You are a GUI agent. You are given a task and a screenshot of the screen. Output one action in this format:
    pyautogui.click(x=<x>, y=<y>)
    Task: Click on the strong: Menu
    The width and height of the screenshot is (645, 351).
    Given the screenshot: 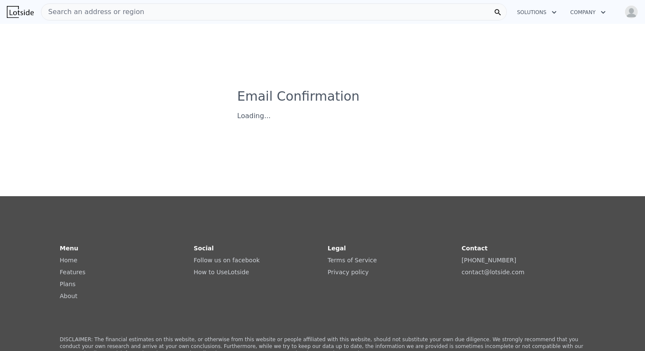 What is the action you would take?
    pyautogui.click(x=69, y=248)
    